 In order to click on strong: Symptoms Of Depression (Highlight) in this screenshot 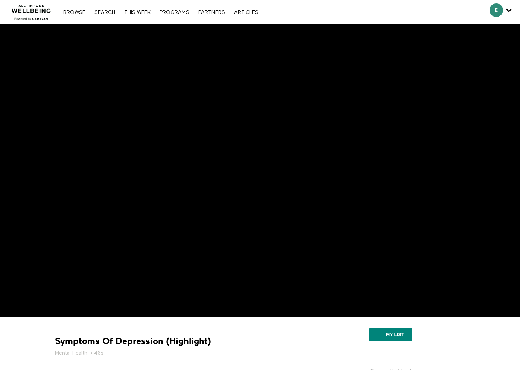, I will do `click(133, 341)`.